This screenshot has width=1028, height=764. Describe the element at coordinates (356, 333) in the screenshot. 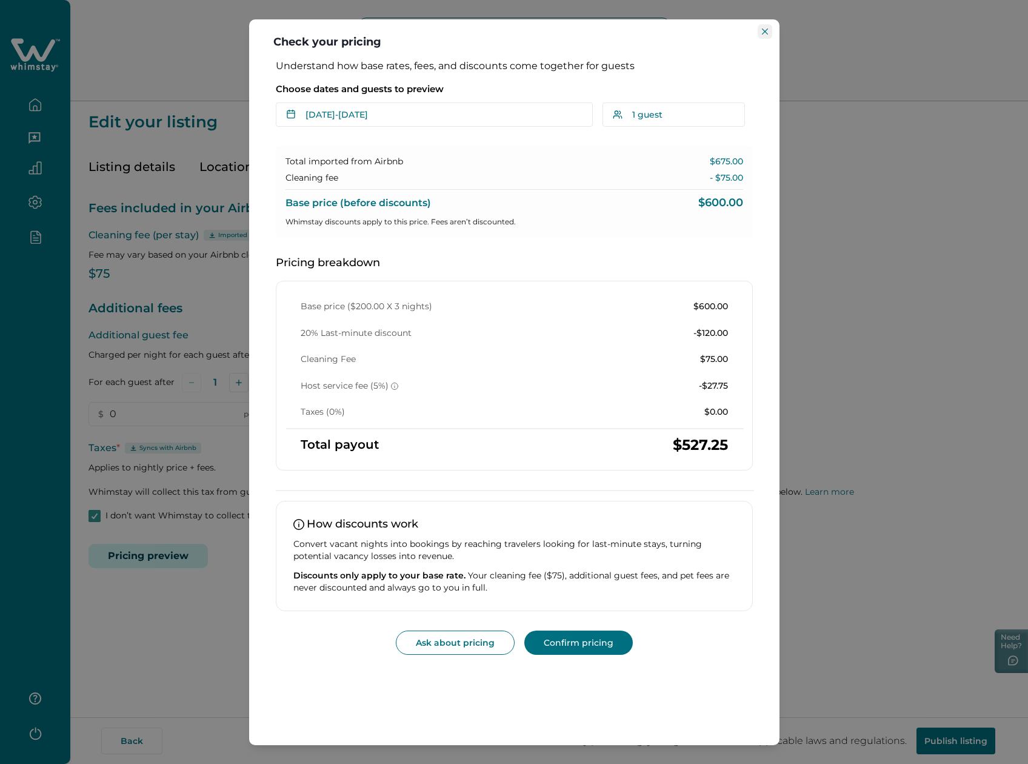

I see `p: 20% Last-minute discount` at that location.